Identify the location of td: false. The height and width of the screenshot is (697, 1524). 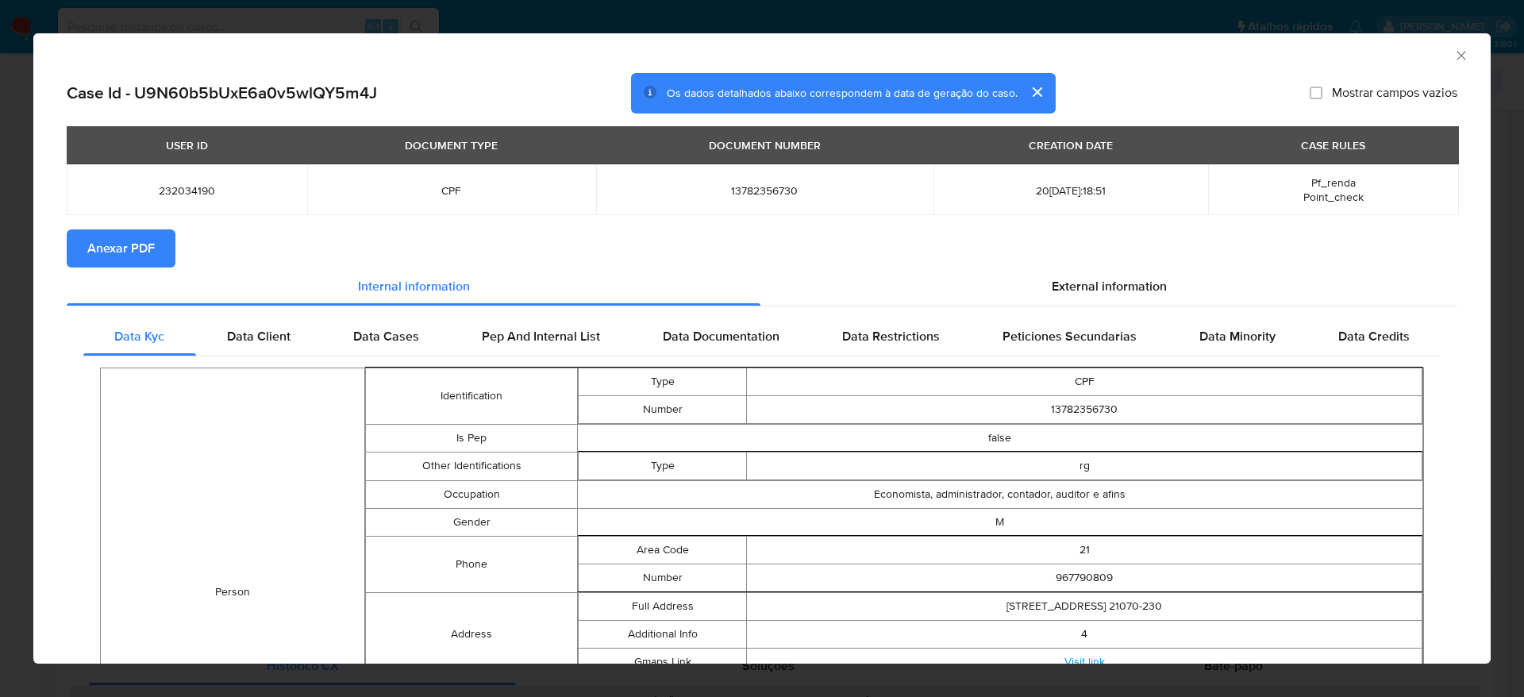
(999, 437).